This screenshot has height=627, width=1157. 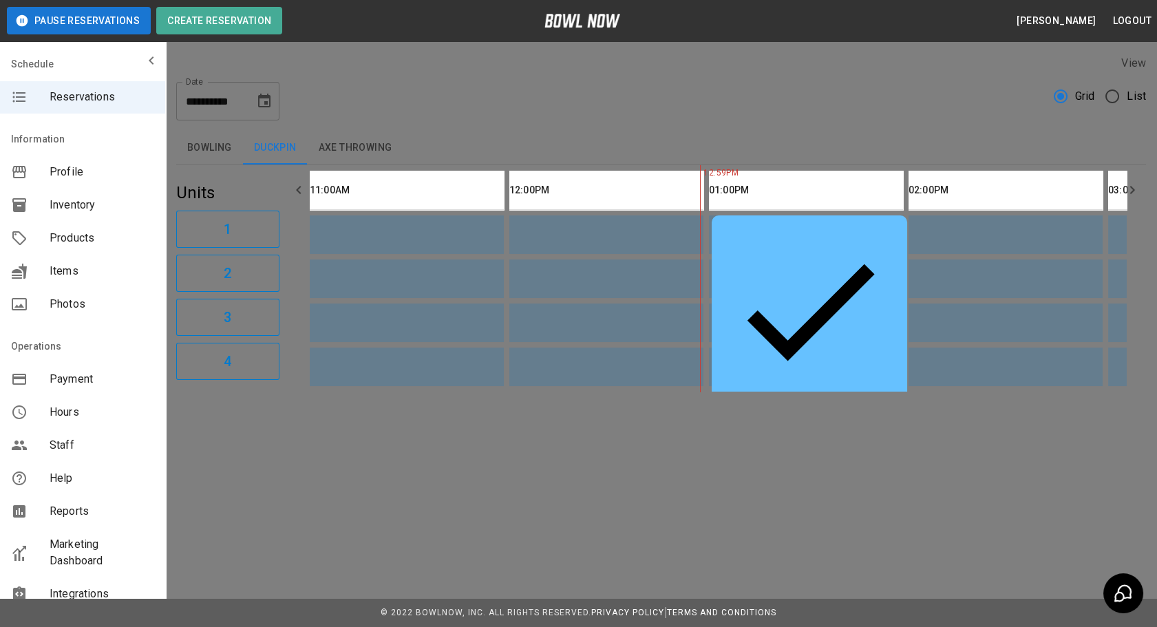 I want to click on th: 02:00PM, so click(x=1005, y=190).